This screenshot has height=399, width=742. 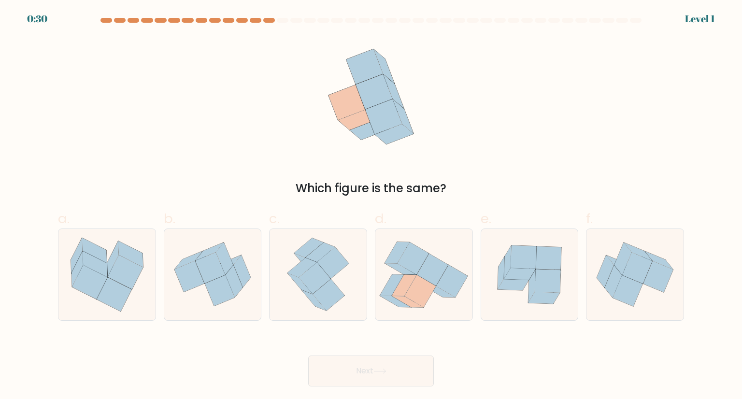 What do you see at coordinates (37, 19) in the screenshot?
I see `div: 0:30` at bounding box center [37, 19].